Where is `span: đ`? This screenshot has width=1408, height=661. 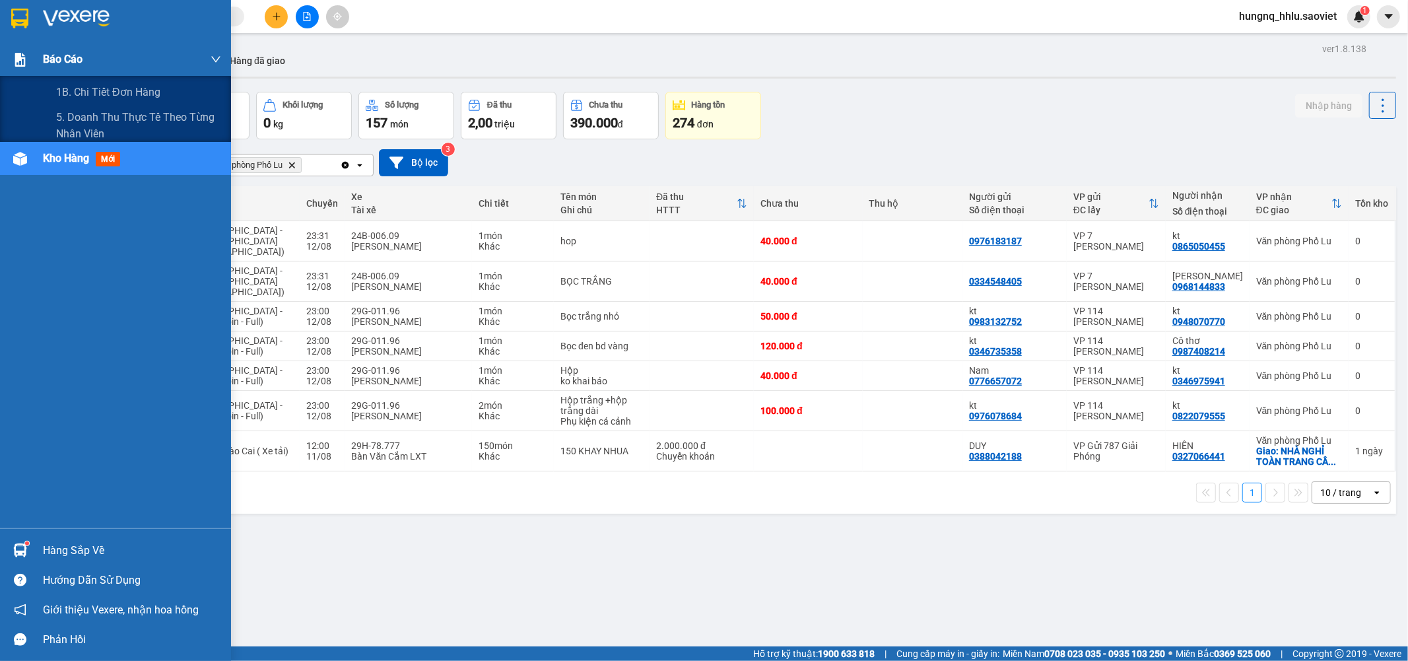
span: đ is located at coordinates (620, 124).